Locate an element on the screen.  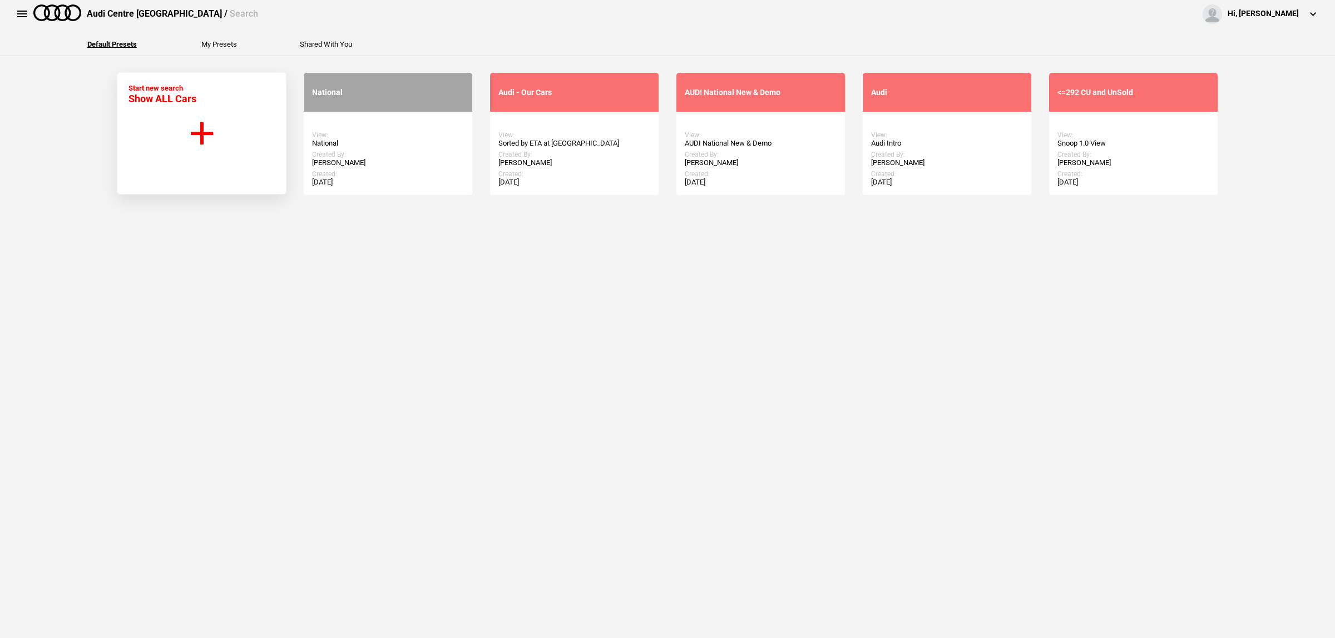
img: audi.png is located at coordinates (57, 13).